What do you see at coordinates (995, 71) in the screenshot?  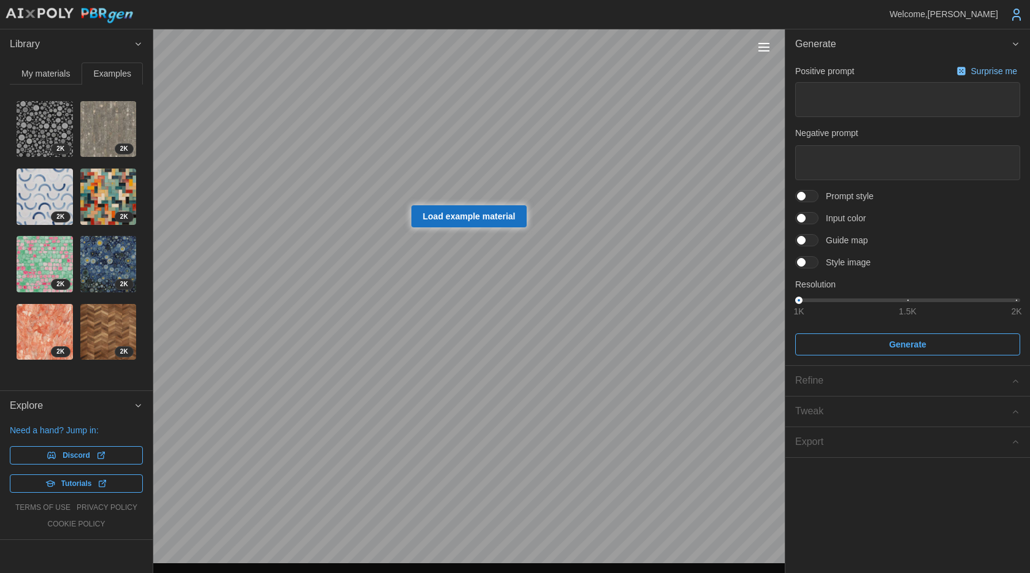 I see `p: Surprise me` at bounding box center [995, 71].